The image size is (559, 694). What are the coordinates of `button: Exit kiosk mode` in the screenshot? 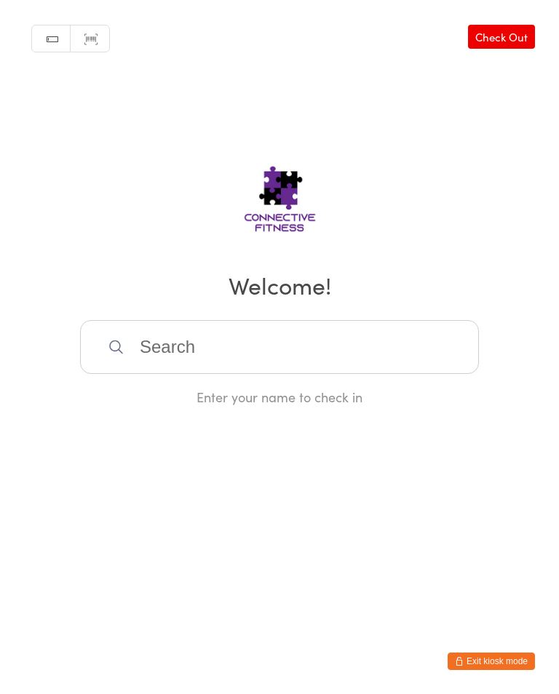 It's located at (491, 661).